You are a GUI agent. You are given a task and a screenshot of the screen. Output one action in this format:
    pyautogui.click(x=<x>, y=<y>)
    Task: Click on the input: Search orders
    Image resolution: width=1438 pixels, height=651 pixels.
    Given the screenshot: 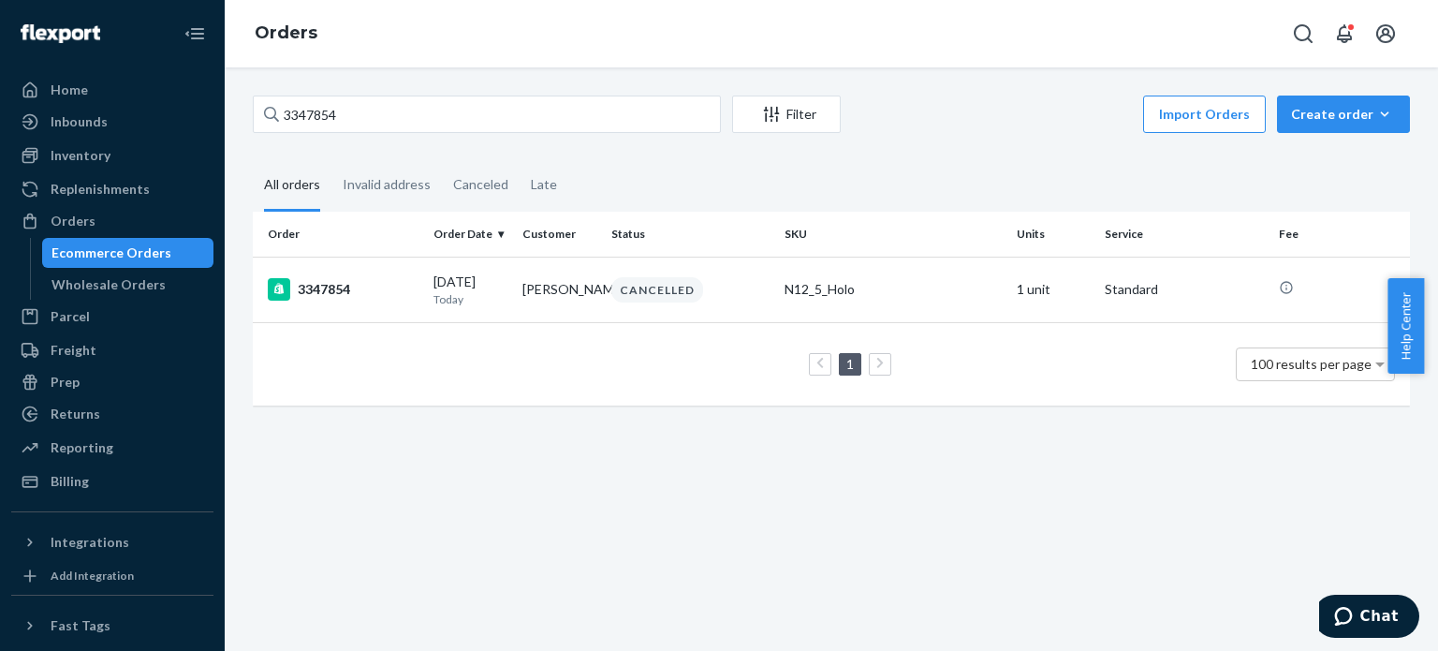 What is the action you would take?
    pyautogui.click(x=487, y=114)
    